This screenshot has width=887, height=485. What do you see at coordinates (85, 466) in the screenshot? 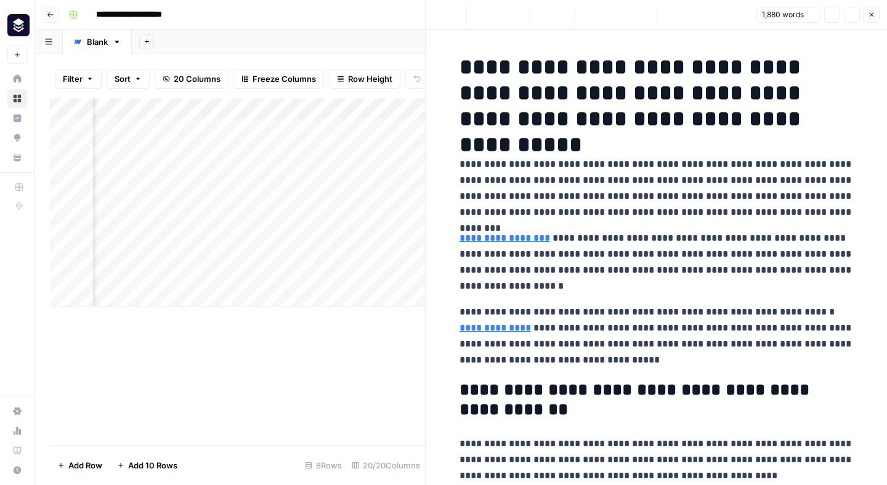
I see `span: Add Row` at bounding box center [85, 466].